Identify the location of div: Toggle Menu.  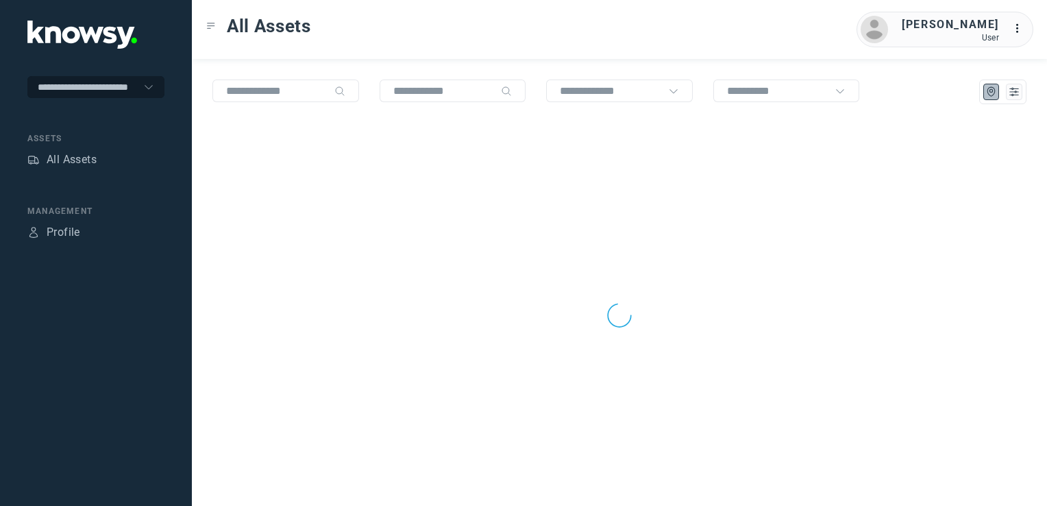
(211, 26).